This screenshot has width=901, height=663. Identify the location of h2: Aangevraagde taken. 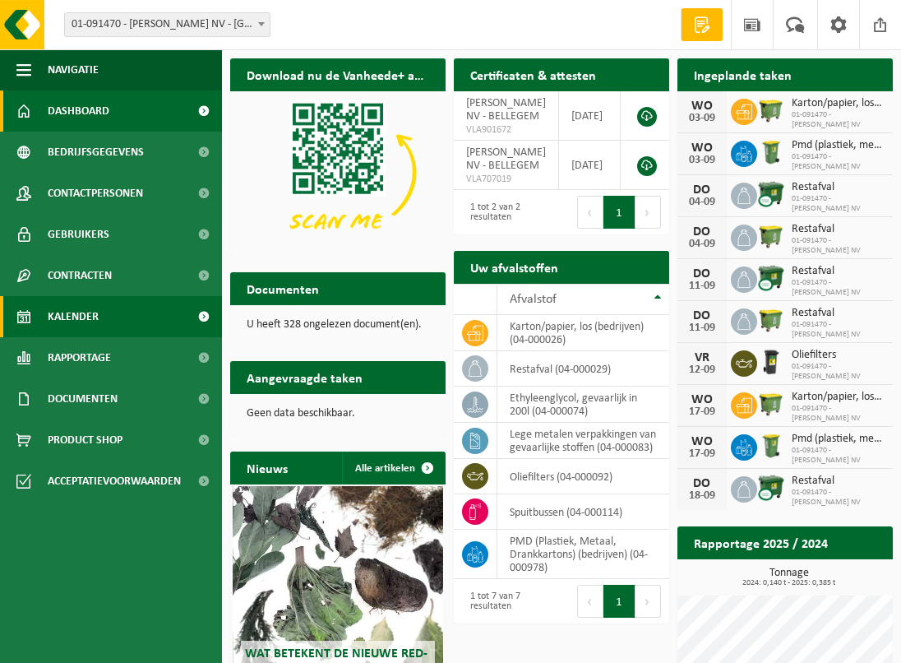
(304, 376).